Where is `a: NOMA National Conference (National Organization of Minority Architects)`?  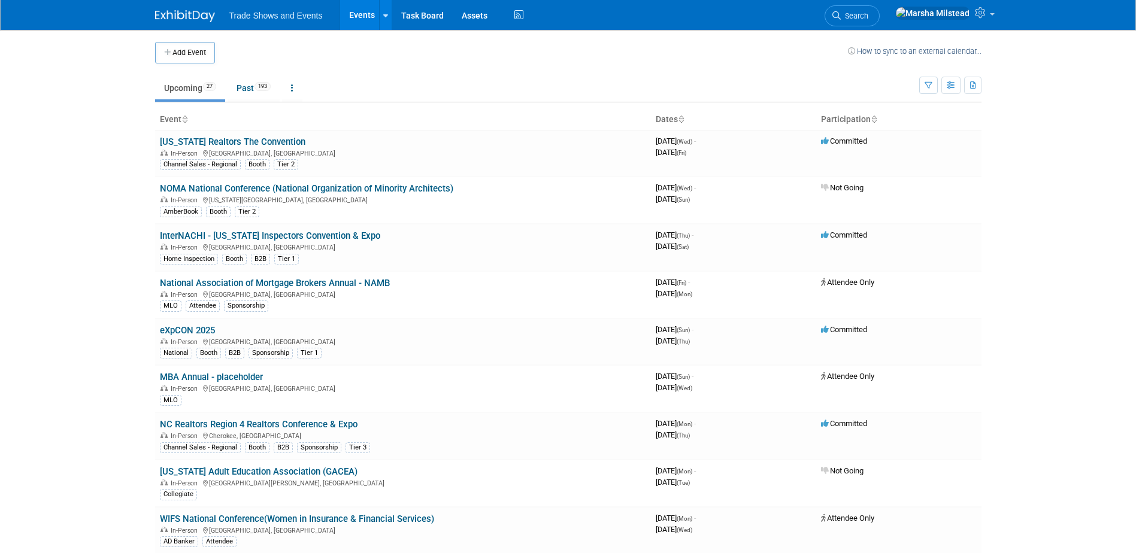
a: NOMA National Conference (National Organization of Minority Architects) is located at coordinates (307, 189).